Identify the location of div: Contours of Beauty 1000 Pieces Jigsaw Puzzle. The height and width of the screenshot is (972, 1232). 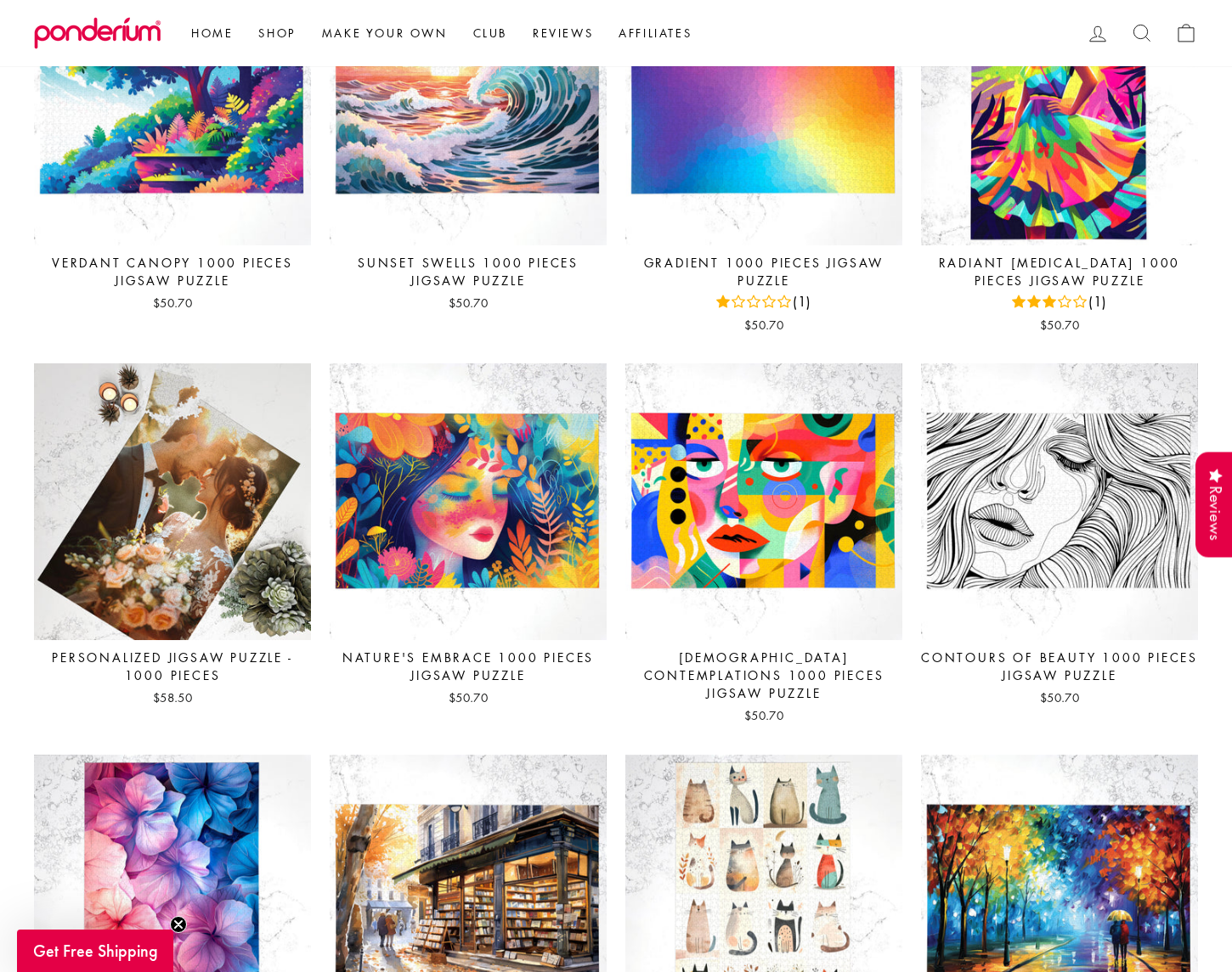
(1059, 666).